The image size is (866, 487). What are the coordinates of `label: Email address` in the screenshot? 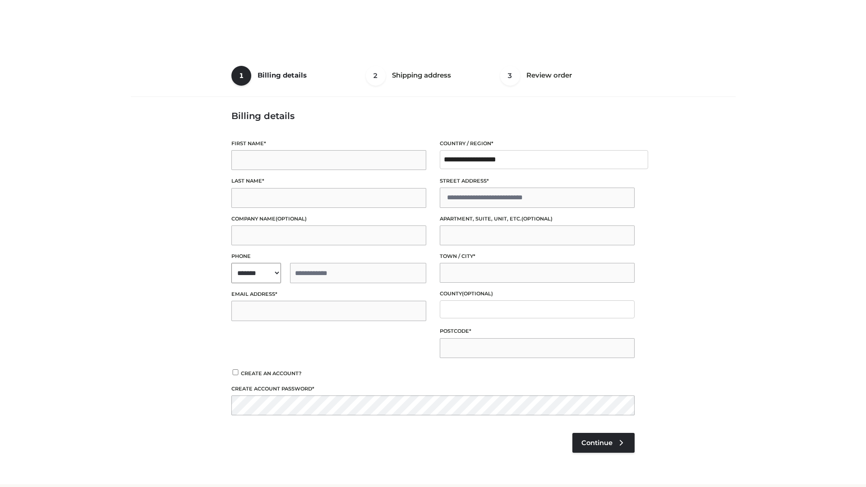 It's located at (329, 294).